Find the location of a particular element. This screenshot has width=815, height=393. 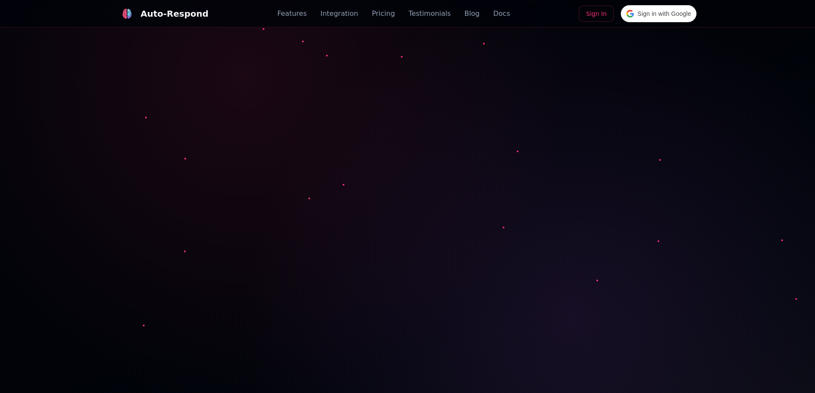

div: Auto-Respond is located at coordinates (175, 14).